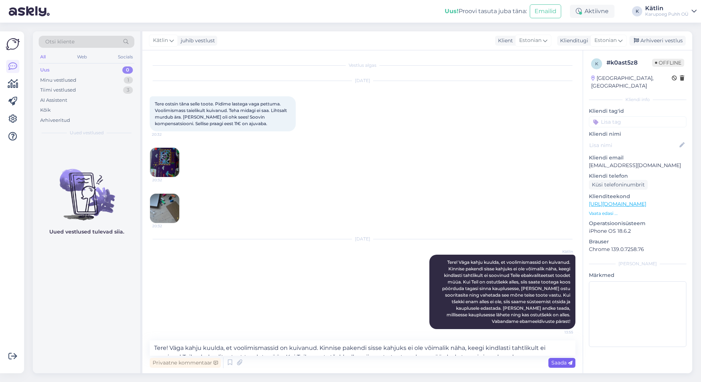 This screenshot has height=382, width=701. What do you see at coordinates (637, 196) in the screenshot?
I see `p: Klienditeekond` at bounding box center [637, 196].